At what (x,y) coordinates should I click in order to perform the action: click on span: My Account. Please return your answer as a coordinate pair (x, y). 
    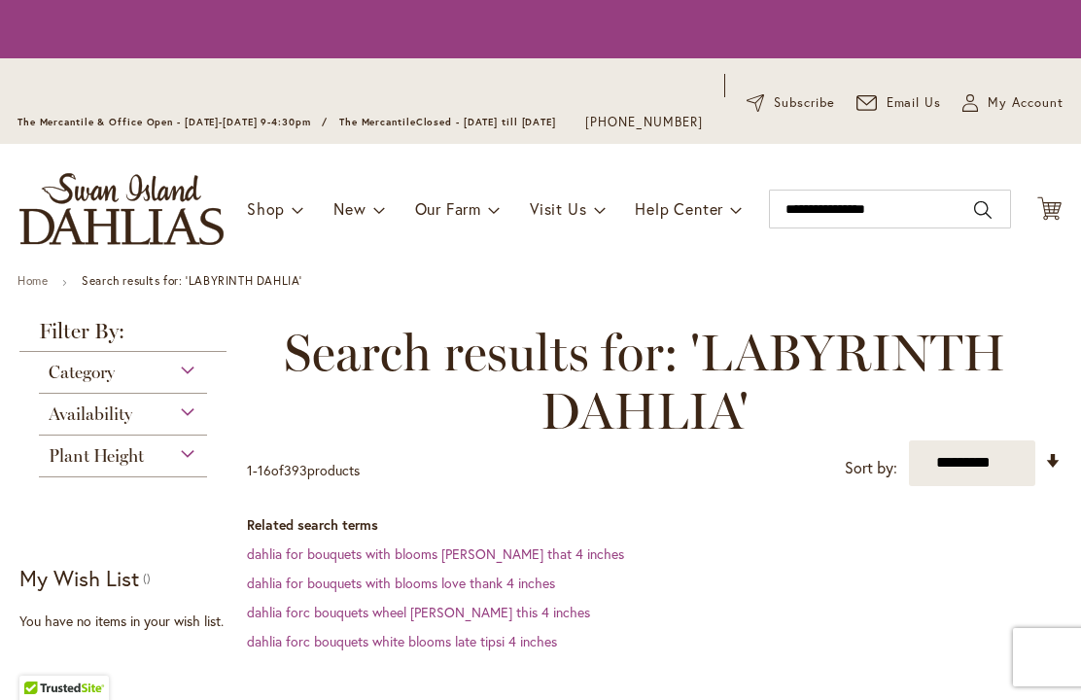
    Looking at the image, I should click on (1026, 103).